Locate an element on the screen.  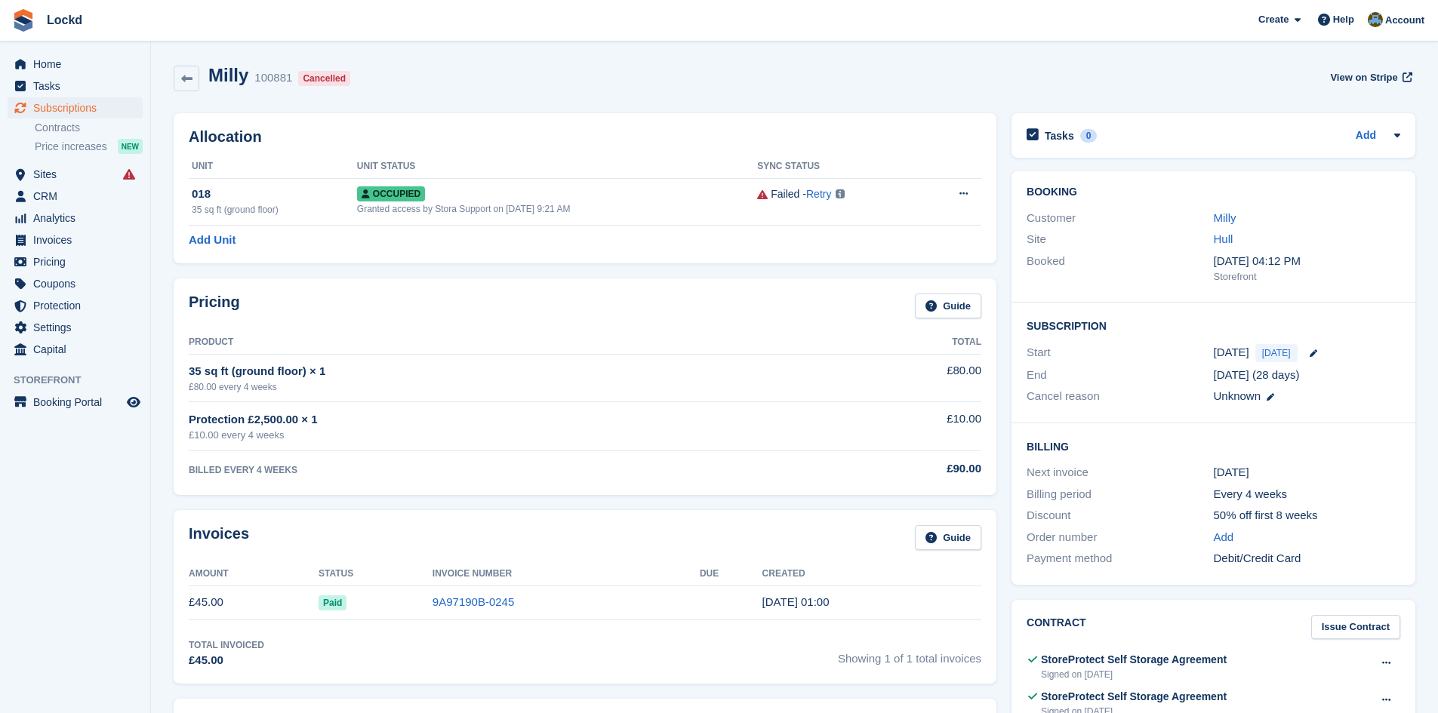
h2: Pricing is located at coordinates (214, 306).